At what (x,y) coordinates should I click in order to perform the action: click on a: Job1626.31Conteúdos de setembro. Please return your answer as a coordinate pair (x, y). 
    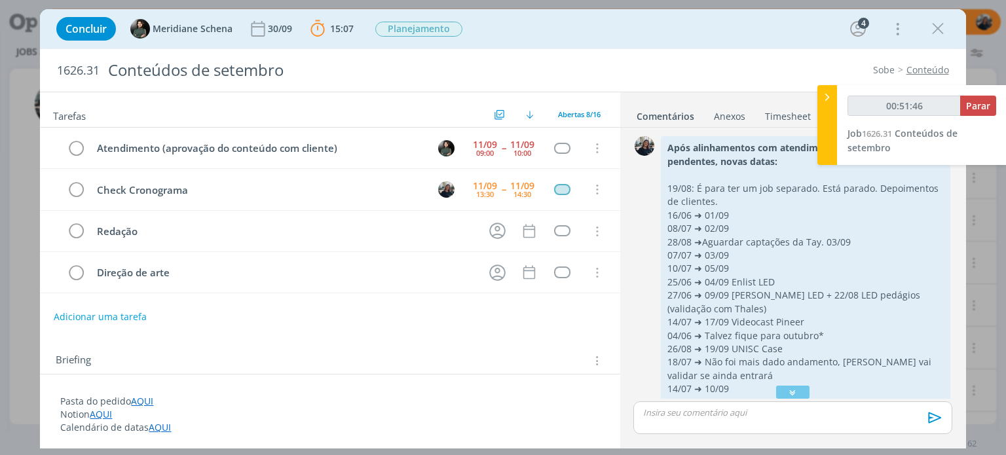
    Looking at the image, I should click on (903, 140).